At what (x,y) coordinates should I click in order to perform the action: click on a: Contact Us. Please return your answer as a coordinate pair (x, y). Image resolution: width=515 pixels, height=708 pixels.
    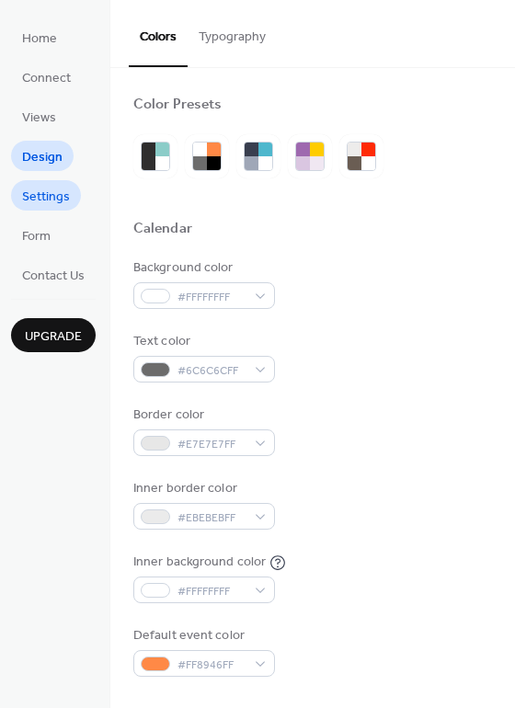
    Looking at the image, I should click on (53, 274).